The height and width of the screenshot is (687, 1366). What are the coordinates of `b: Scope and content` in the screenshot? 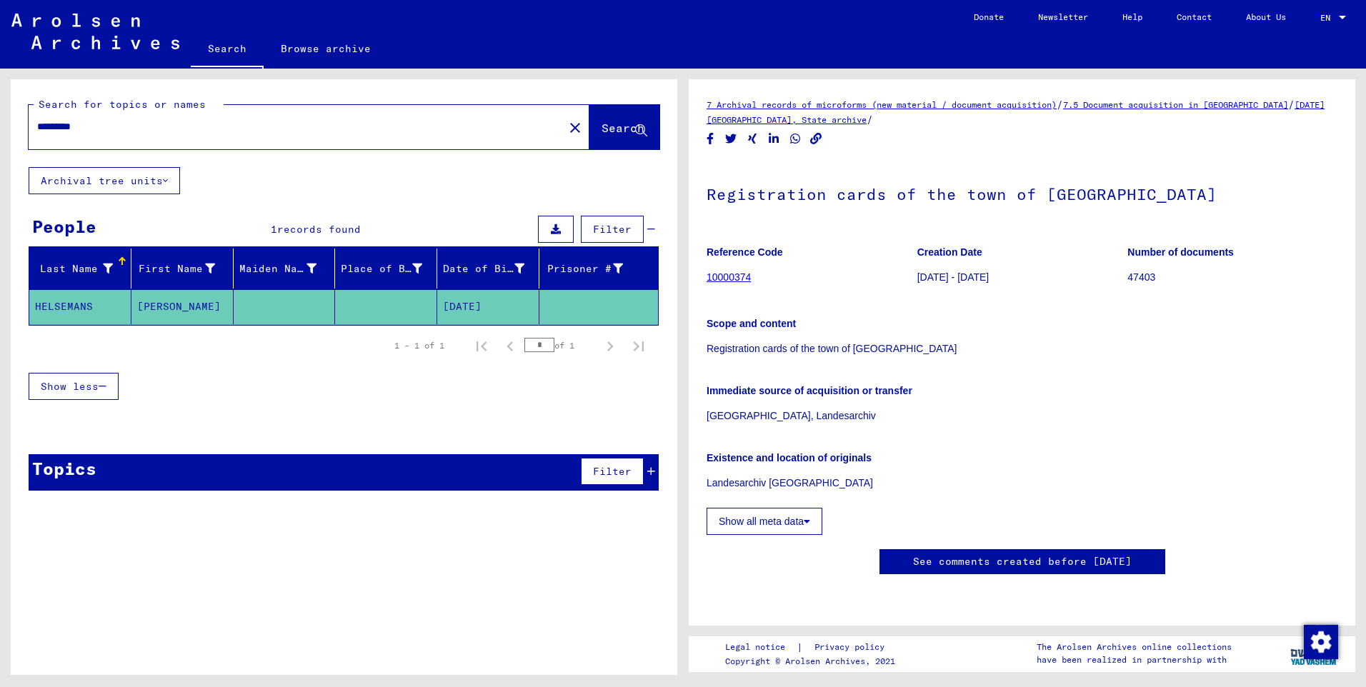 It's located at (751, 324).